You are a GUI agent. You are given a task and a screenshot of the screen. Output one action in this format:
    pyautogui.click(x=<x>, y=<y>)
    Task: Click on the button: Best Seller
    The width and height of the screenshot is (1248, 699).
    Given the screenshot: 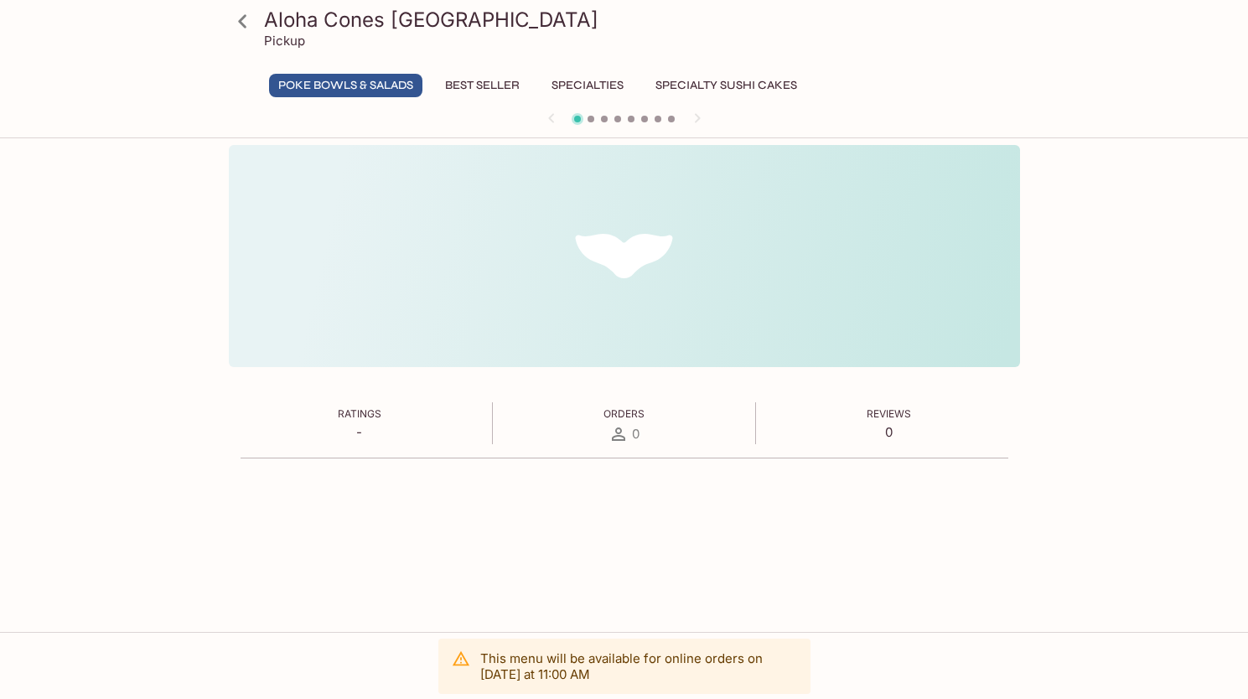 What is the action you would take?
    pyautogui.click(x=482, y=85)
    